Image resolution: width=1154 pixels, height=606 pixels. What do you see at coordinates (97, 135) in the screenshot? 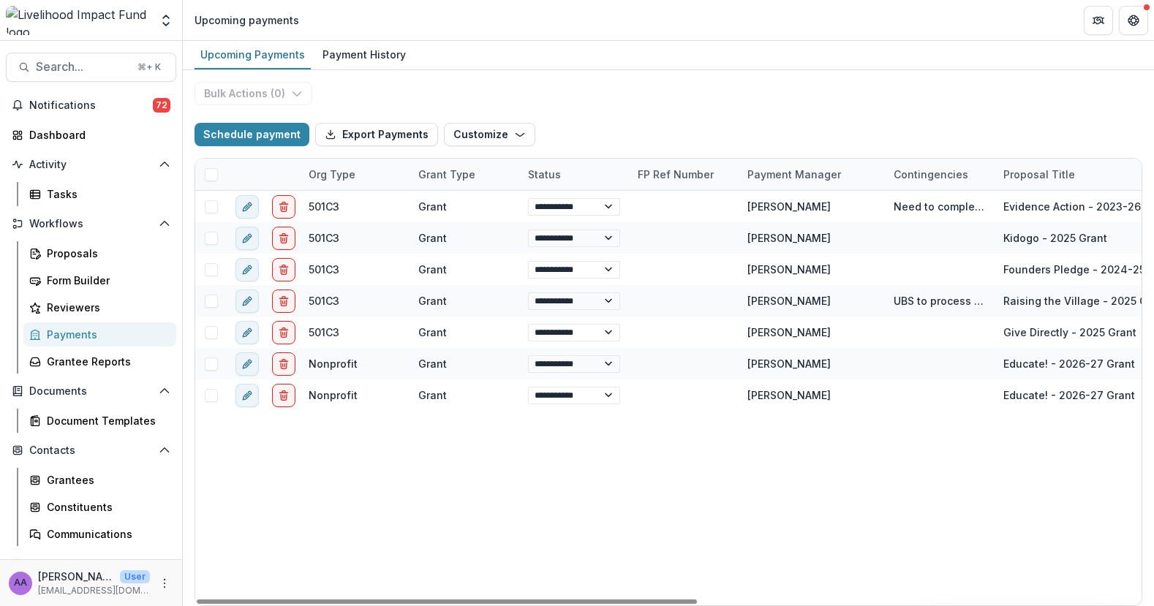
I see `div: Dashboard` at bounding box center [97, 135].